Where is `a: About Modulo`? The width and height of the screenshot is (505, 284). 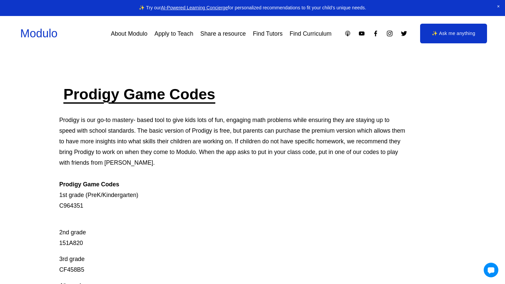
a: About Modulo is located at coordinates (129, 34).